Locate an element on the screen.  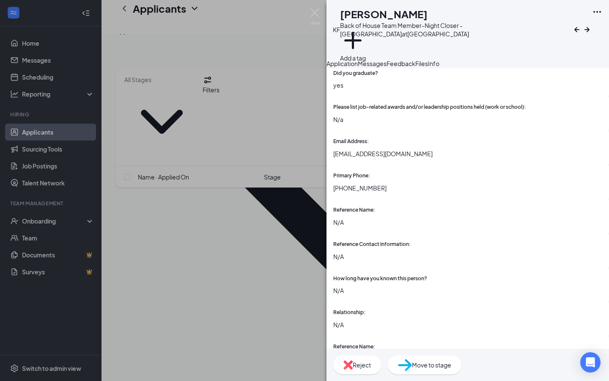
span: How long have you known this person? is located at coordinates (381, 278).